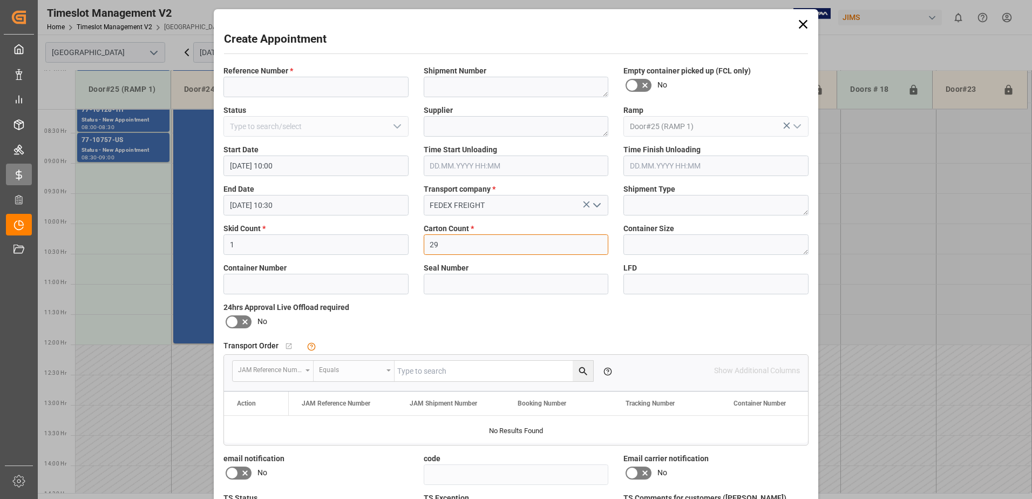  What do you see at coordinates (443, 403) in the screenshot?
I see `span: JAM Shipment Number` at bounding box center [443, 403].